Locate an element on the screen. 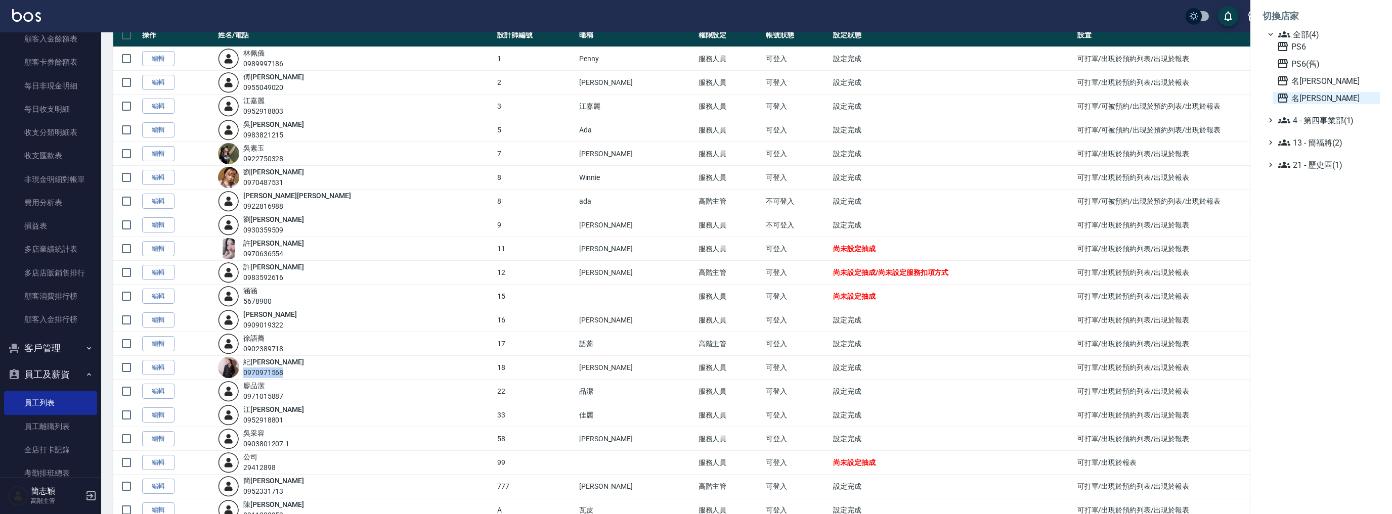 The width and height of the screenshot is (1392, 514). span: 全部(4) is located at coordinates (1327, 34).